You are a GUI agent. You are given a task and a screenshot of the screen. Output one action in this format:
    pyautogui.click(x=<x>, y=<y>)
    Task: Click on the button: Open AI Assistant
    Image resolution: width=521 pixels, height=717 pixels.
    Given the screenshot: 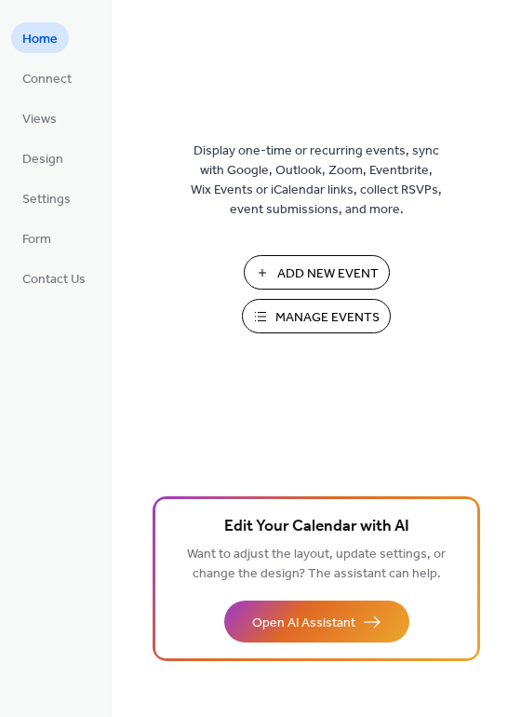 What is the action you would take?
    pyautogui.click(x=316, y=621)
    